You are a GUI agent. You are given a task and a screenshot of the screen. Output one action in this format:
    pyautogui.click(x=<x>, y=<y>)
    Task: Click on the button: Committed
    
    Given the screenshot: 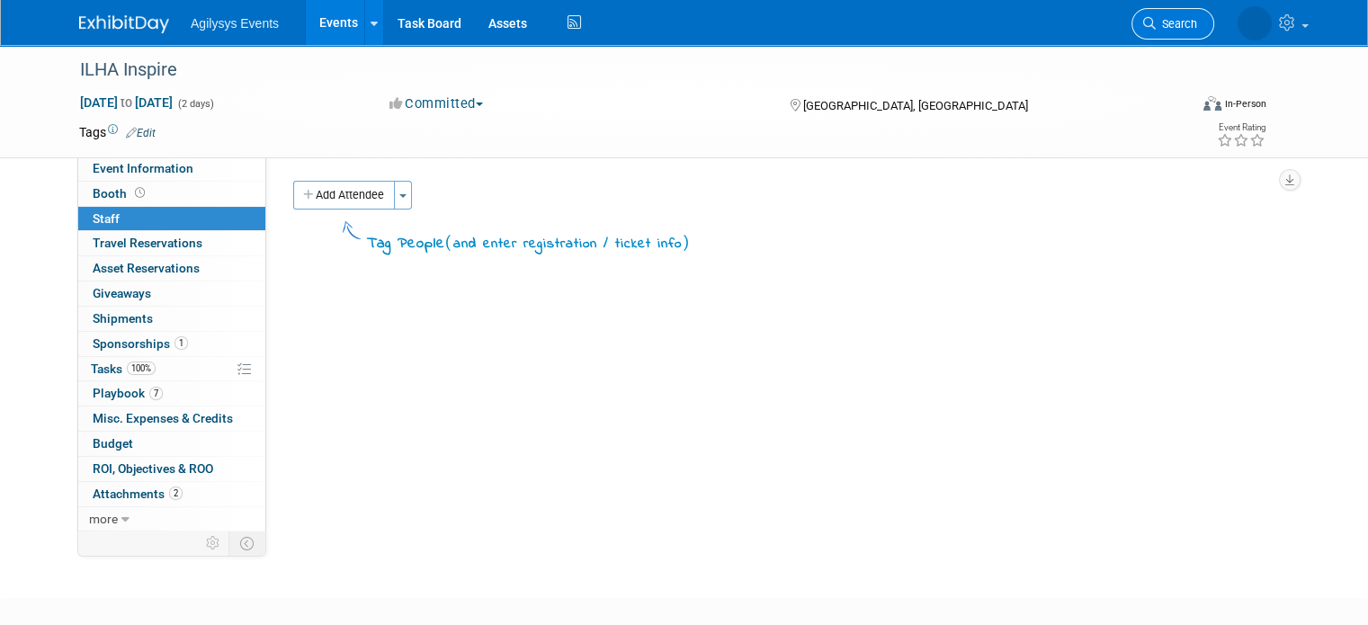 What is the action you would take?
    pyautogui.click(x=436, y=103)
    